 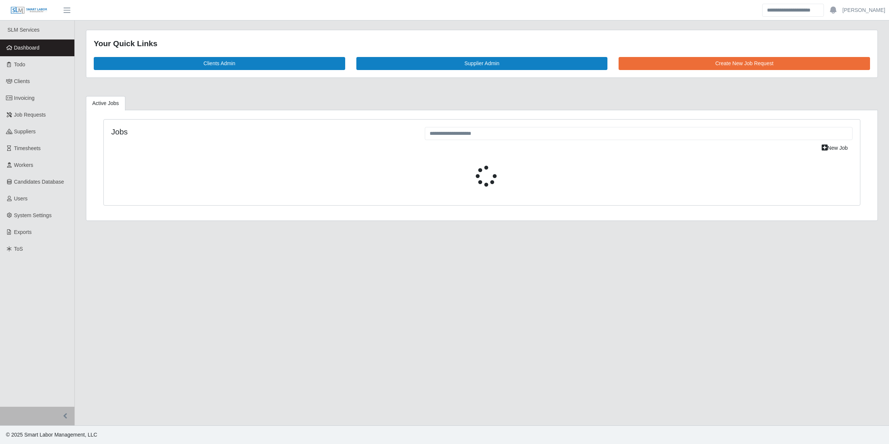 What do you see at coordinates (19, 249) in the screenshot?
I see `span: ToS` at bounding box center [19, 249].